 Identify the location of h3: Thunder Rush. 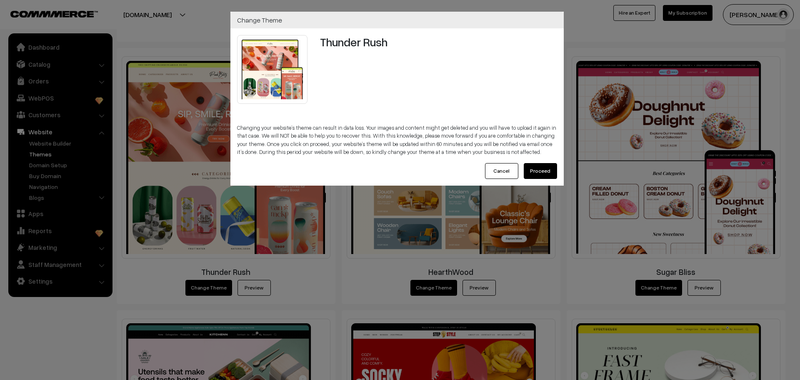
(438, 42).